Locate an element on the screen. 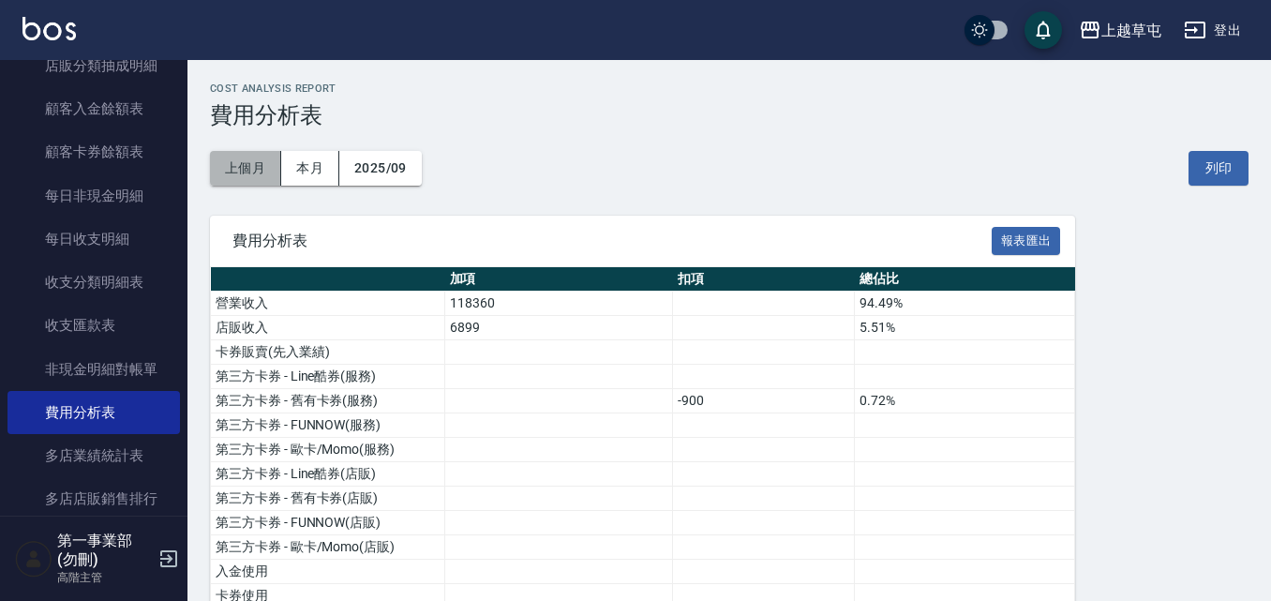  a: 店販分類抽成明細 is located at coordinates (94, 66).